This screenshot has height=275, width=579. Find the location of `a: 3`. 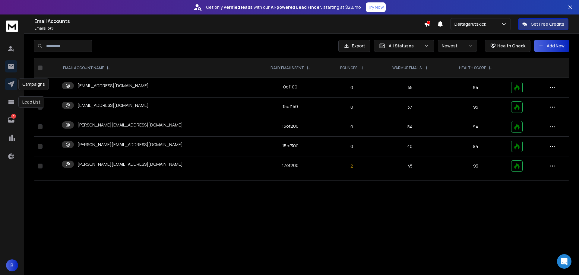

a: 3 is located at coordinates (11, 120).